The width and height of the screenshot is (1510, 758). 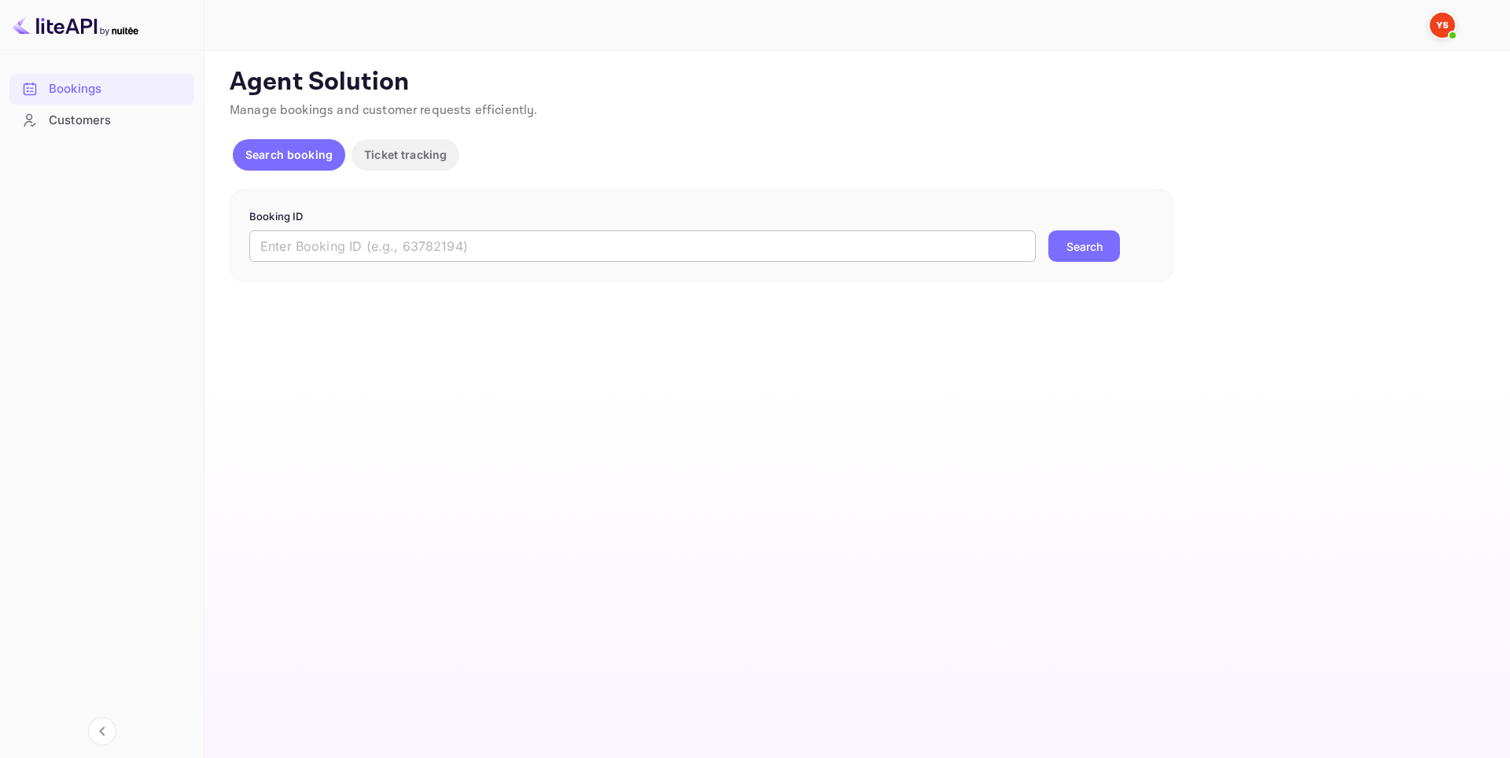 I want to click on p: Search booking, so click(x=289, y=154).